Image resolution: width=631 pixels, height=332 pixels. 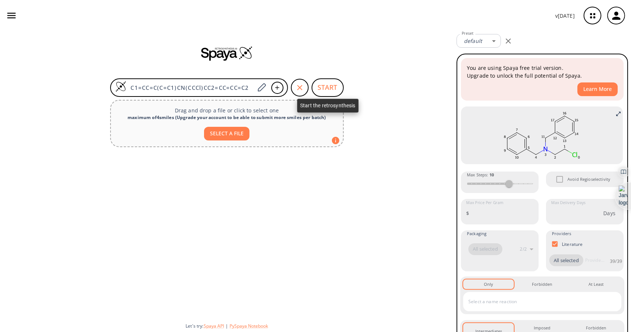 I want to click on input: Select a name reaction, so click(x=536, y=301).